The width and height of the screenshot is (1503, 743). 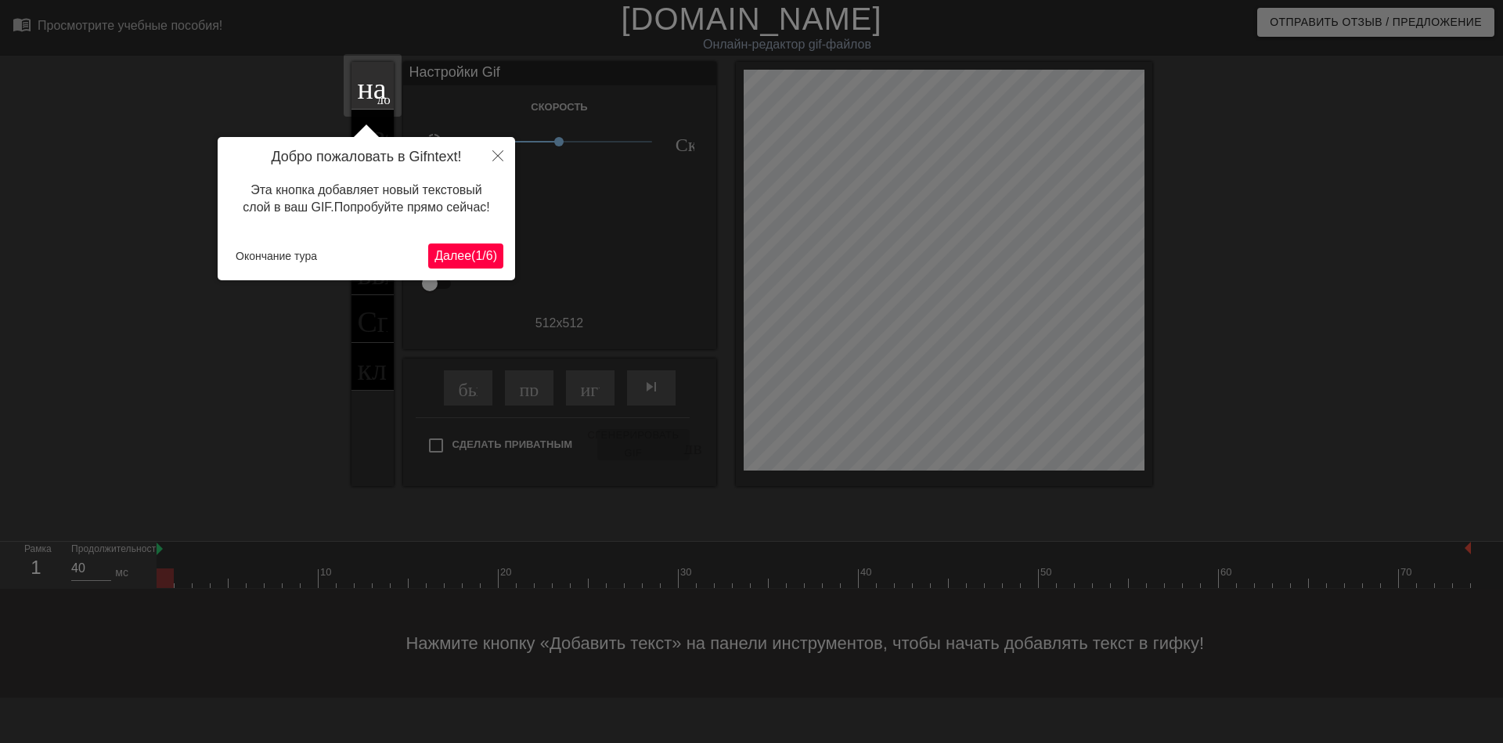 What do you see at coordinates (453, 255) in the screenshot?
I see `ya-tr-span: Далее` at bounding box center [453, 255].